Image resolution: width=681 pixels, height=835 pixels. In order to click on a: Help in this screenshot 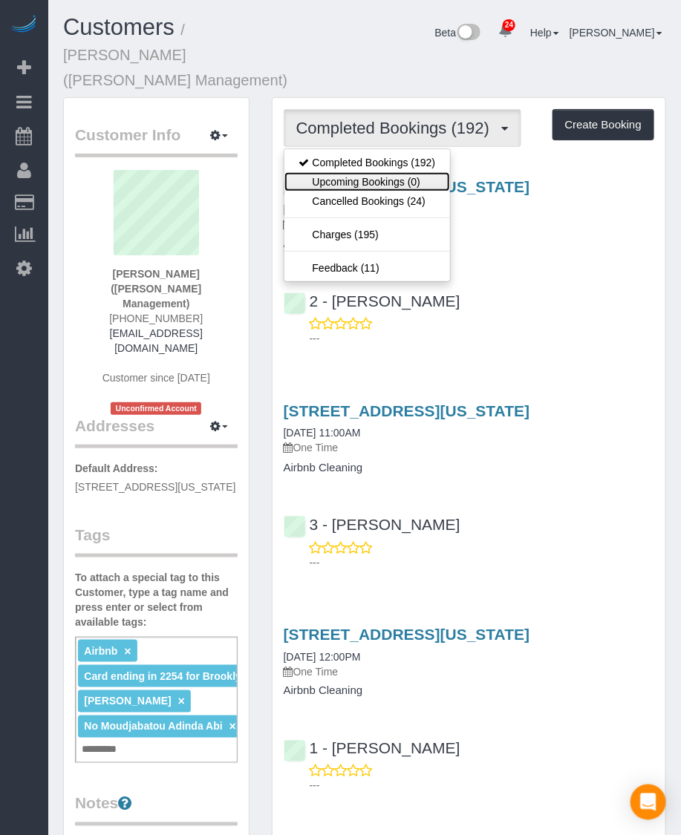, I will do `click(544, 33)`.